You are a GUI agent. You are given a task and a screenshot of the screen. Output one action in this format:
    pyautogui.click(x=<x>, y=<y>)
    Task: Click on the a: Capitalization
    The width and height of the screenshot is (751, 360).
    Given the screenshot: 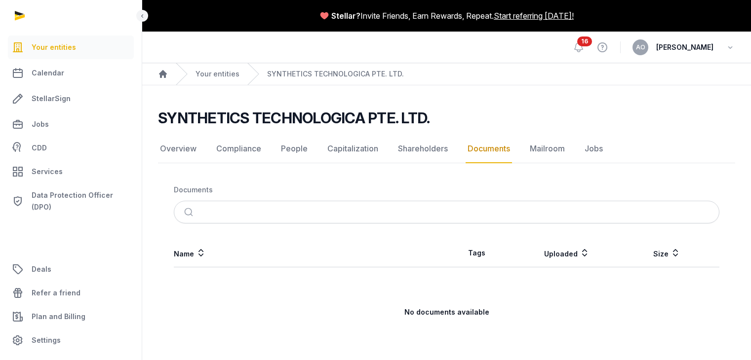 What is the action you would take?
    pyautogui.click(x=353, y=149)
    